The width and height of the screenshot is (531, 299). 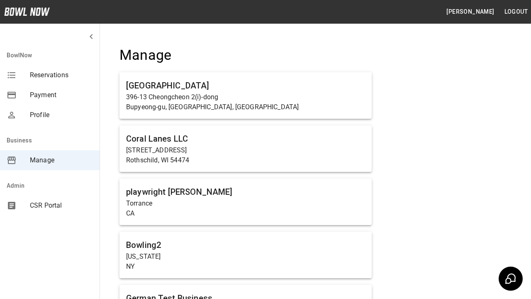 What do you see at coordinates (246, 97) in the screenshot?
I see `p: 396-13 Cheongcheon 2(i)-dong` at bounding box center [246, 97].